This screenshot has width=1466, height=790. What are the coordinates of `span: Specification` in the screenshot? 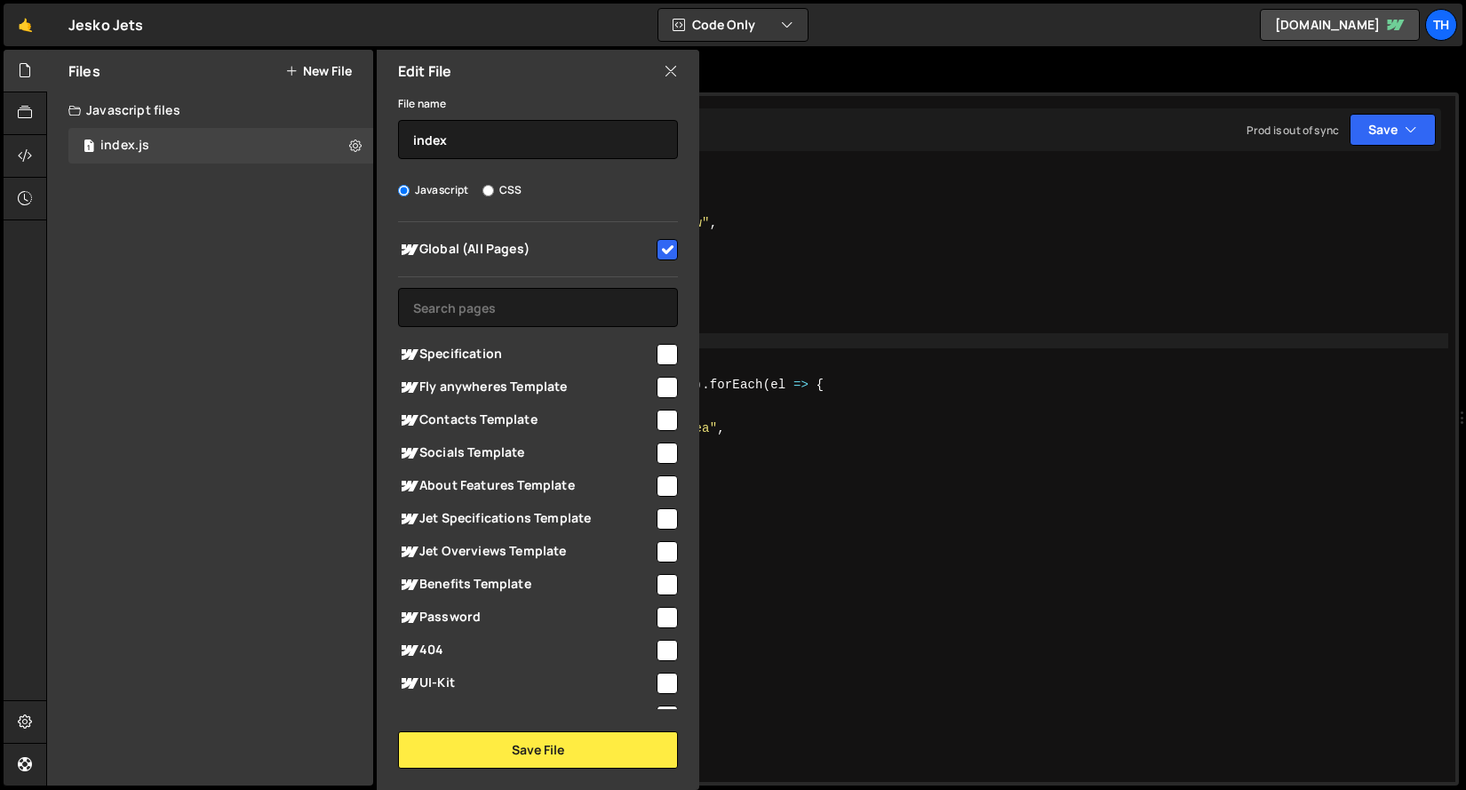 It's located at (526, 354).